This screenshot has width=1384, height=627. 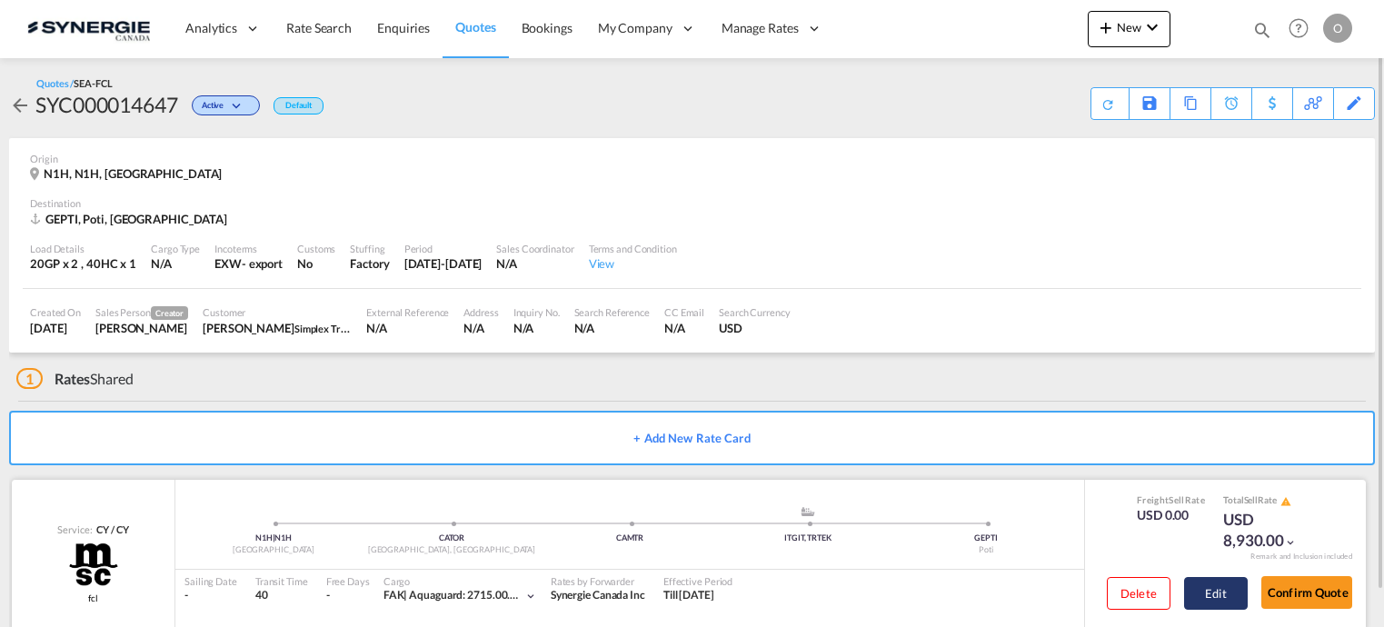 What do you see at coordinates (691, 438) in the screenshot?
I see `button: + Add New Rate Card` at bounding box center [691, 438].